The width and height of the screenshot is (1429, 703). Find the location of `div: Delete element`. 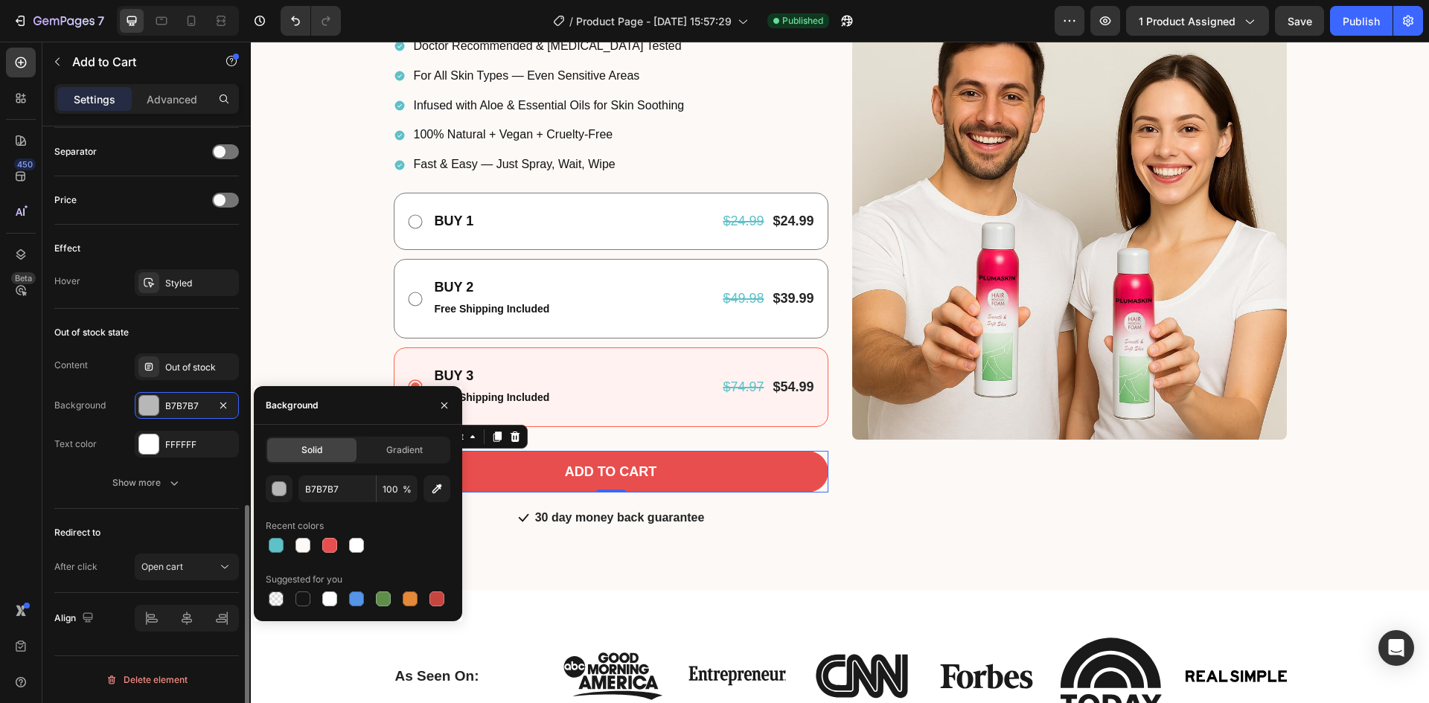

div: Delete element is located at coordinates (147, 680).